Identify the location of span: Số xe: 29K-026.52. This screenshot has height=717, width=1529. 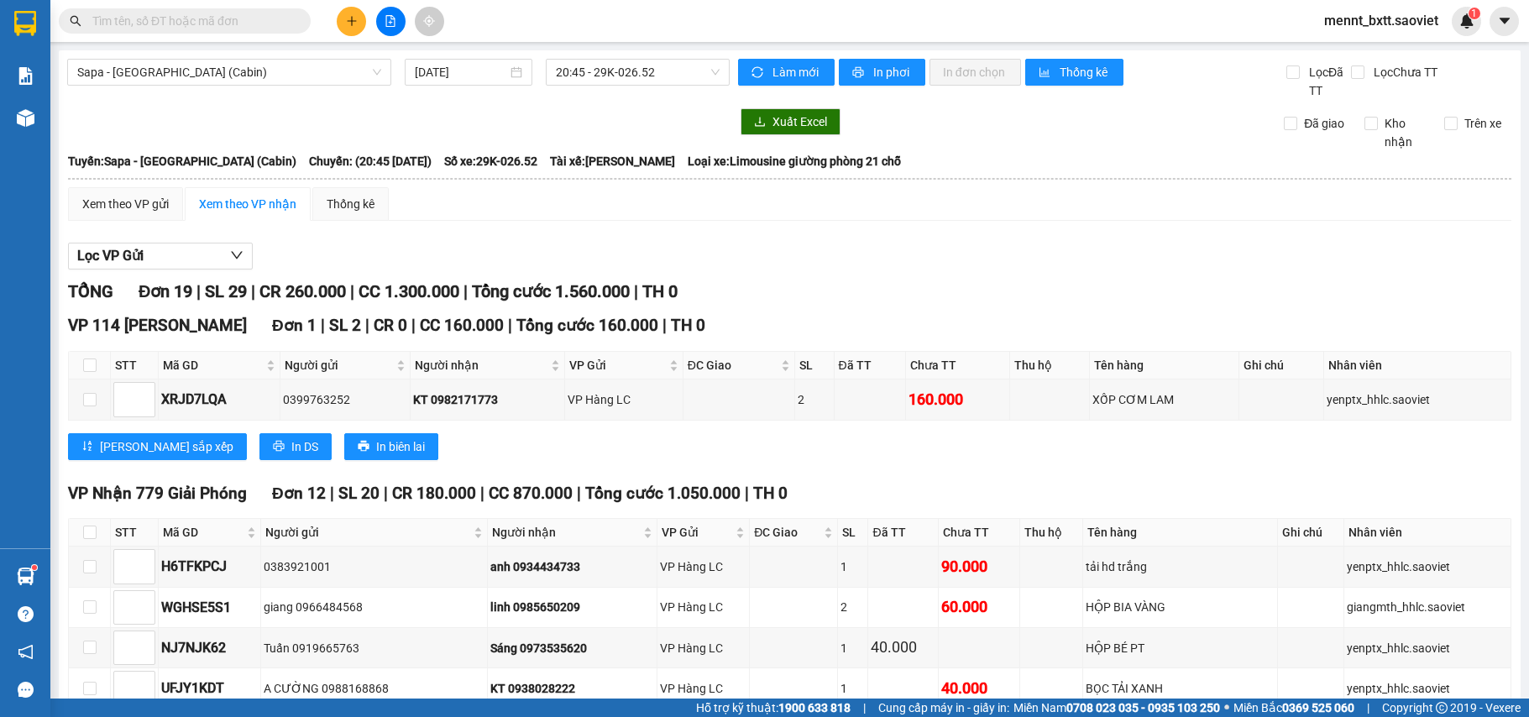
(490, 161).